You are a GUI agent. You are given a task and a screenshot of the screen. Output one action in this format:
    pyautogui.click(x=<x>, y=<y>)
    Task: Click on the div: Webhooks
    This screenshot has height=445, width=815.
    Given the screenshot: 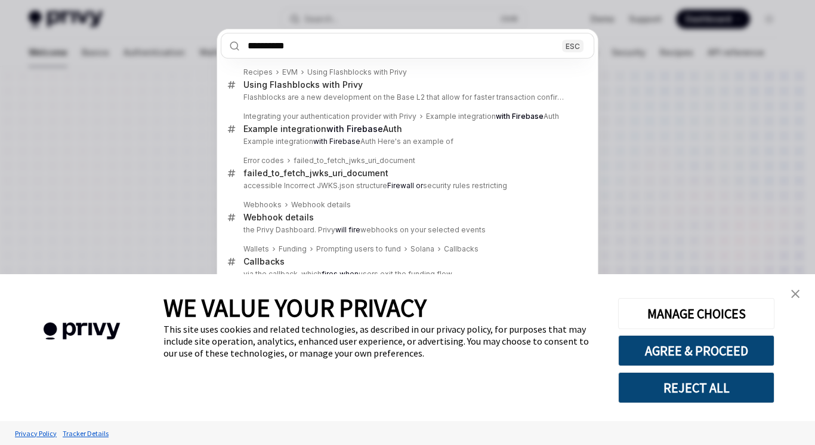 What is the action you would take?
    pyautogui.click(x=263, y=205)
    